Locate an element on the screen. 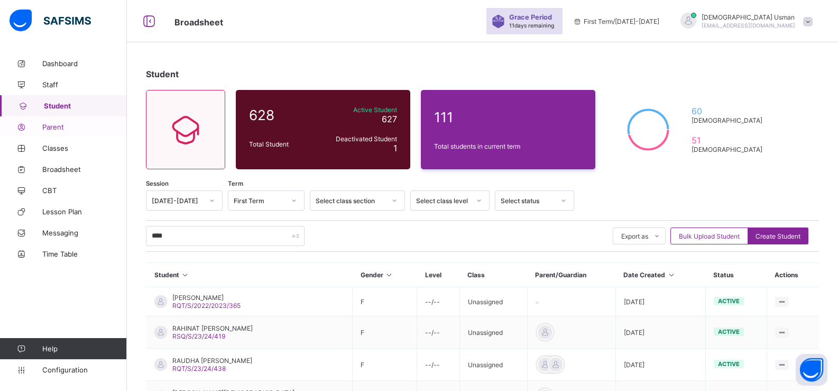 Image resolution: width=838 pixels, height=391 pixels. div: Select status is located at coordinates (528, 200).